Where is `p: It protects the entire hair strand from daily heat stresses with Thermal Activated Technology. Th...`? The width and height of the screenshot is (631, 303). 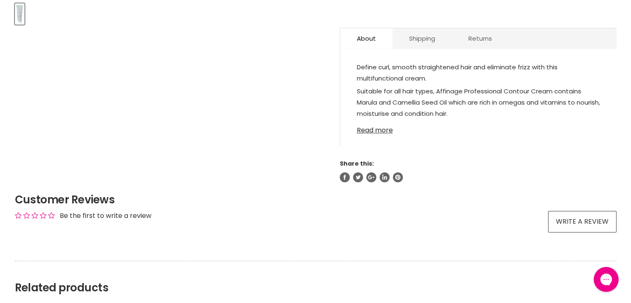
p: It protects the entire hair strand from daily heat stresses with Thermal Activated Technology. Th... is located at coordinates (479, 138).